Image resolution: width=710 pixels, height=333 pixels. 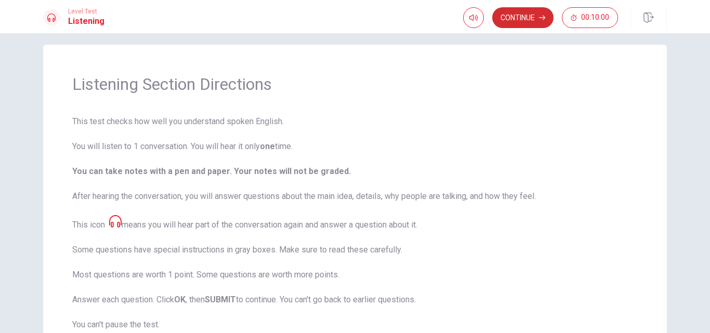 I want to click on strong: SUBMIT, so click(x=220, y=299).